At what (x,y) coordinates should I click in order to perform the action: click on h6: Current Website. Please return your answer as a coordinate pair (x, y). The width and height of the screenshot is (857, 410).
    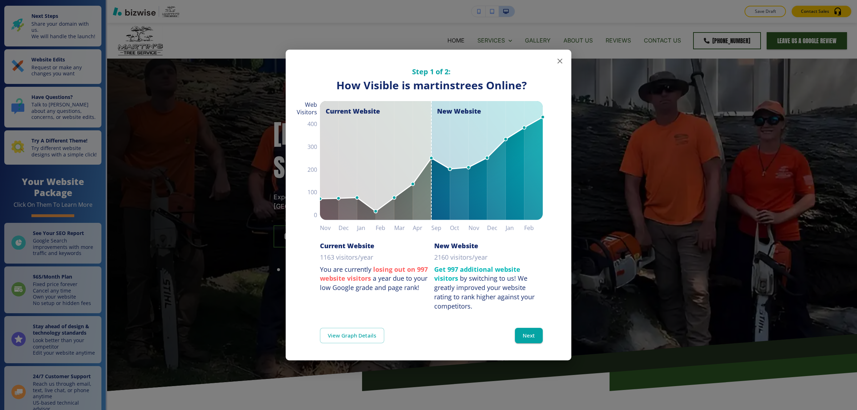
    Looking at the image, I should click on (347, 246).